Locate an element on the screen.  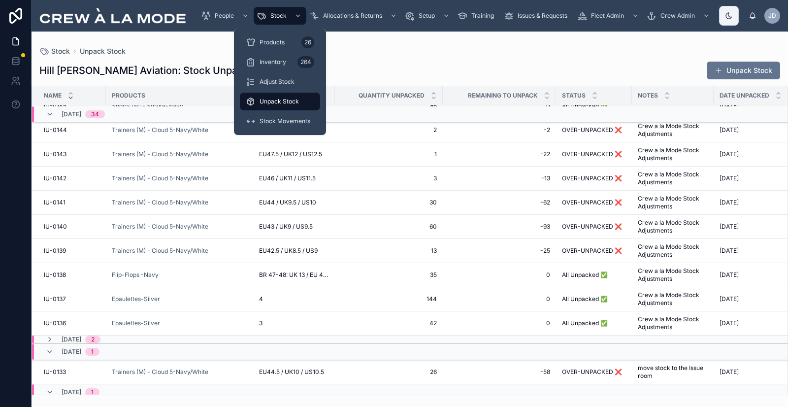
img: App logo is located at coordinates (113, 16).